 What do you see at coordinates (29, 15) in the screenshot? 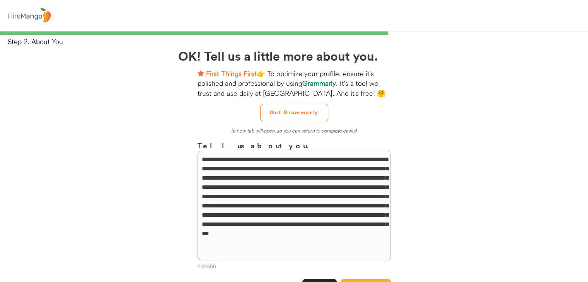
I see `img: logo%20-%20hiremango%20gray.png` at bounding box center [29, 15].